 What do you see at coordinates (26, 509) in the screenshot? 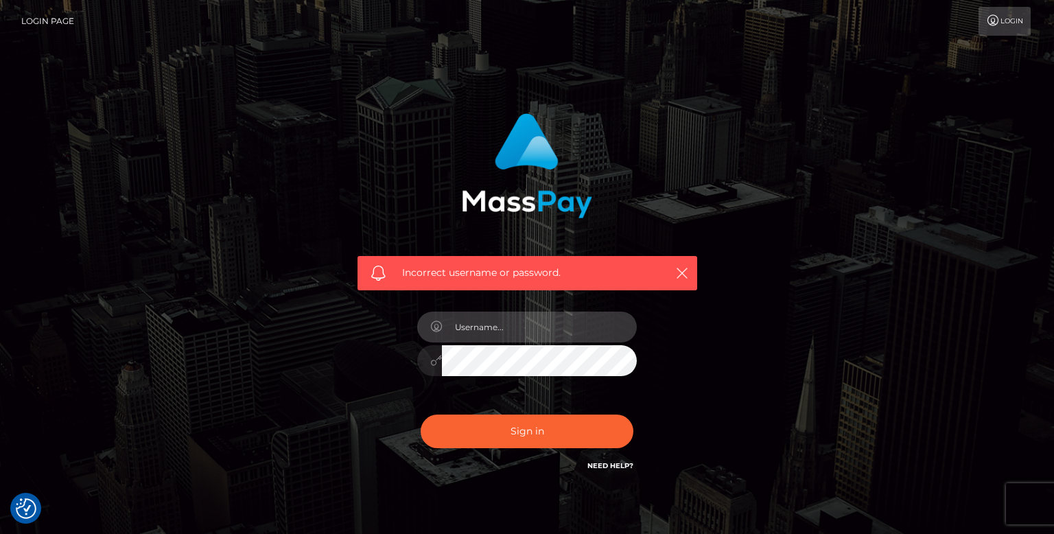
I see `img: Revisit consent button` at bounding box center [26, 509].